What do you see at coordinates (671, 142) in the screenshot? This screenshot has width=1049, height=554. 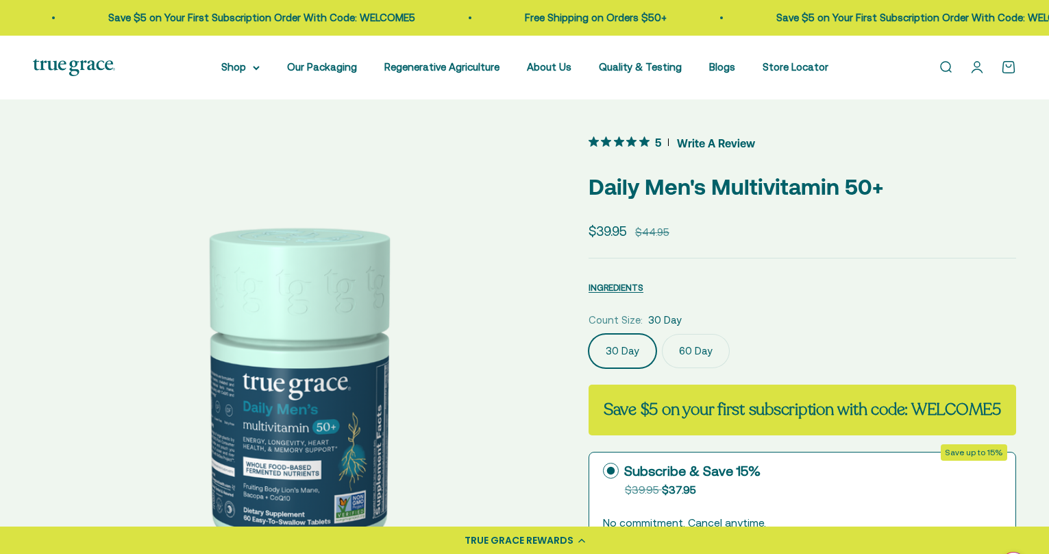 I see `button: 5 out 5 stars rating in total 3 reviews. Jump to reviews.` at bounding box center [671, 142].